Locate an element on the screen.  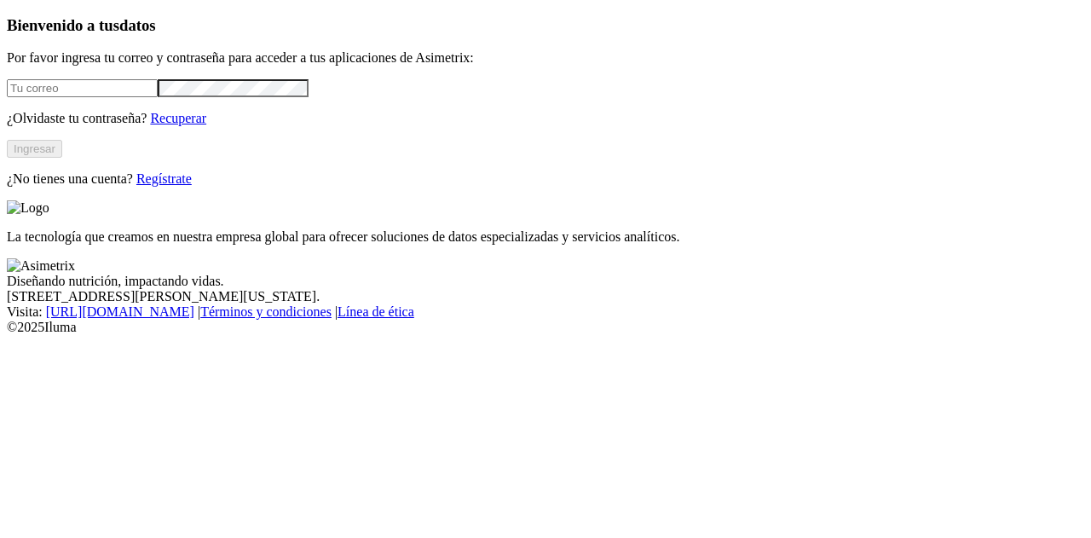
p: Por favor ingresa tu correo y contraseña para acceder a tus aplicaciones de Asimetrix: is located at coordinates (545, 58).